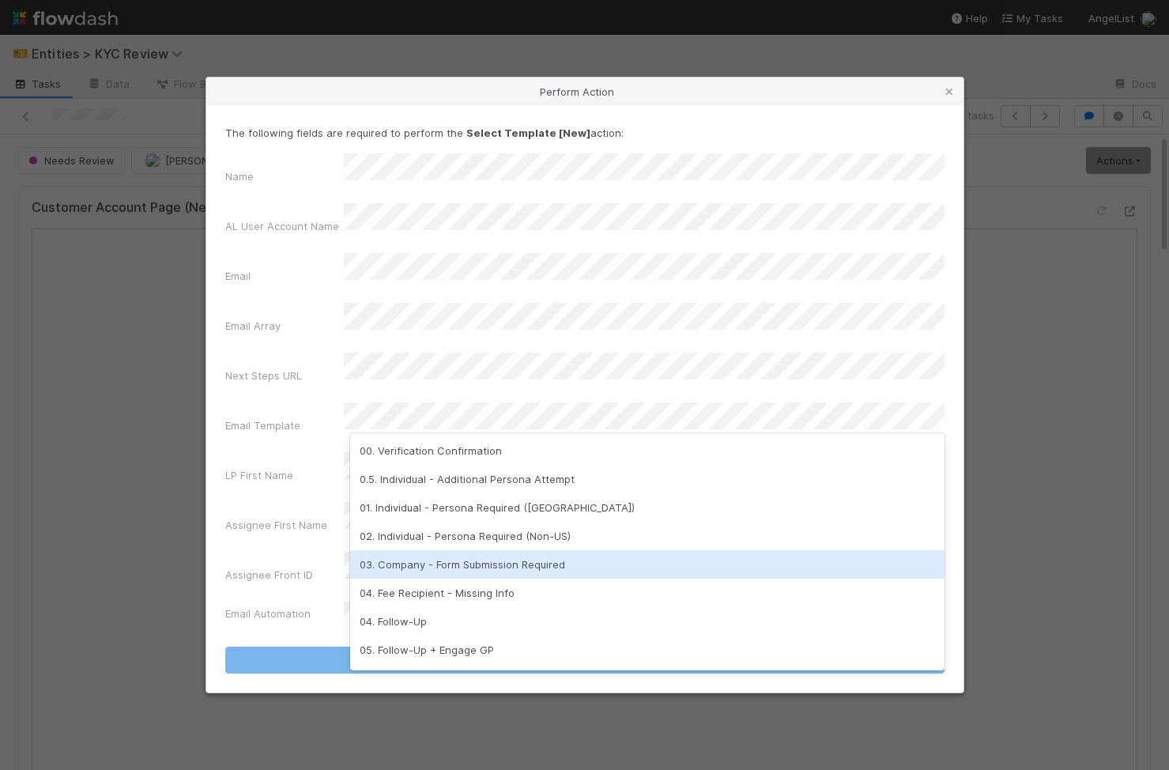  What do you see at coordinates (259, 475) in the screenshot?
I see `label: LP First Name` at bounding box center [259, 475].